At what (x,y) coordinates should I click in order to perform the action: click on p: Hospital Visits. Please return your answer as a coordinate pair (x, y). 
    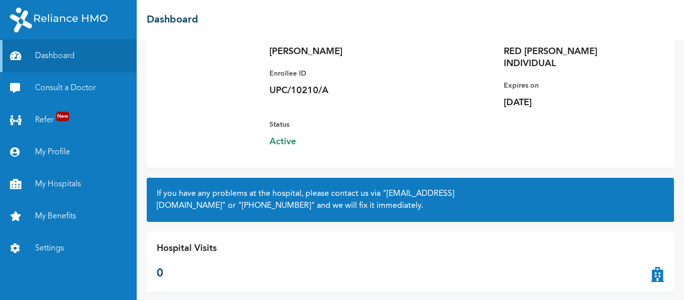
    Looking at the image, I should click on (187, 248).